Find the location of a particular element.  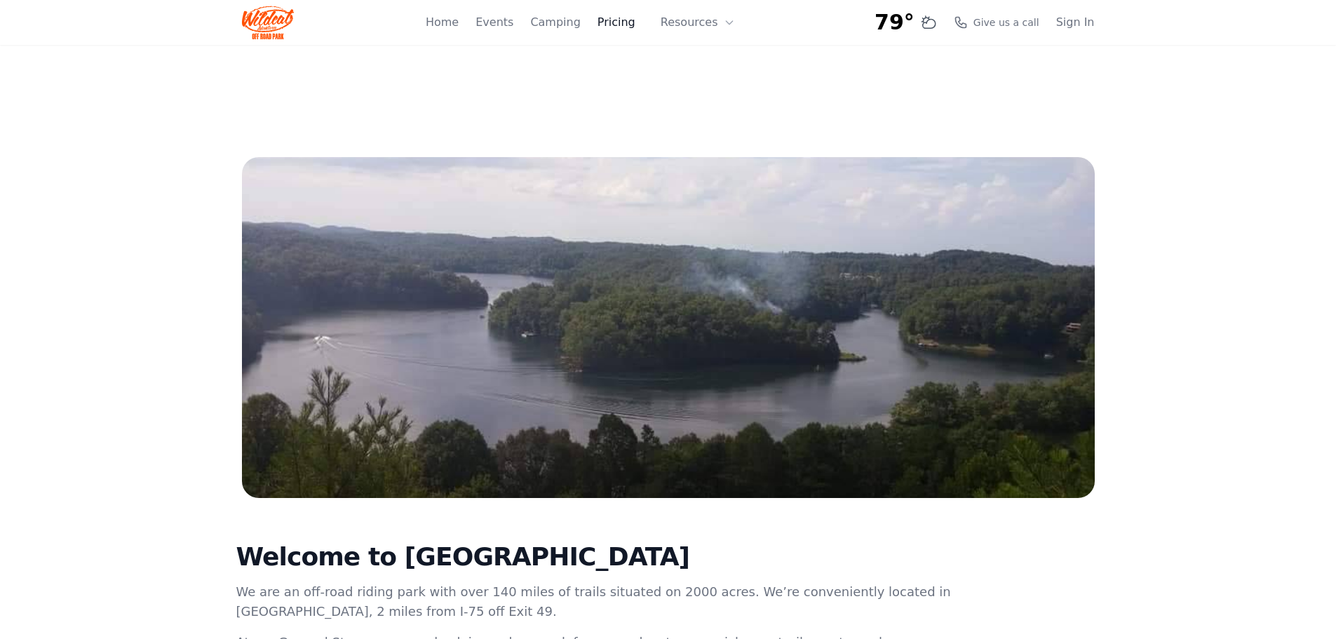

img: Wildcat Logo is located at coordinates (268, 22).